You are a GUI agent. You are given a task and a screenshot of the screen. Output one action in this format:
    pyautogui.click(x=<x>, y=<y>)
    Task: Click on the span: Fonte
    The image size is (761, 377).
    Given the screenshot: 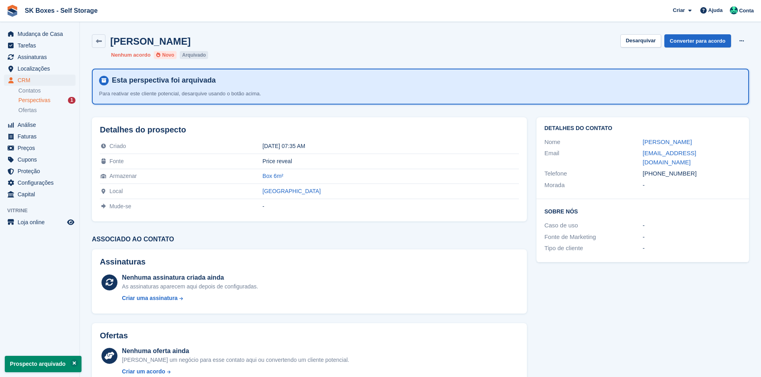 What is the action you would take?
    pyautogui.click(x=117, y=161)
    